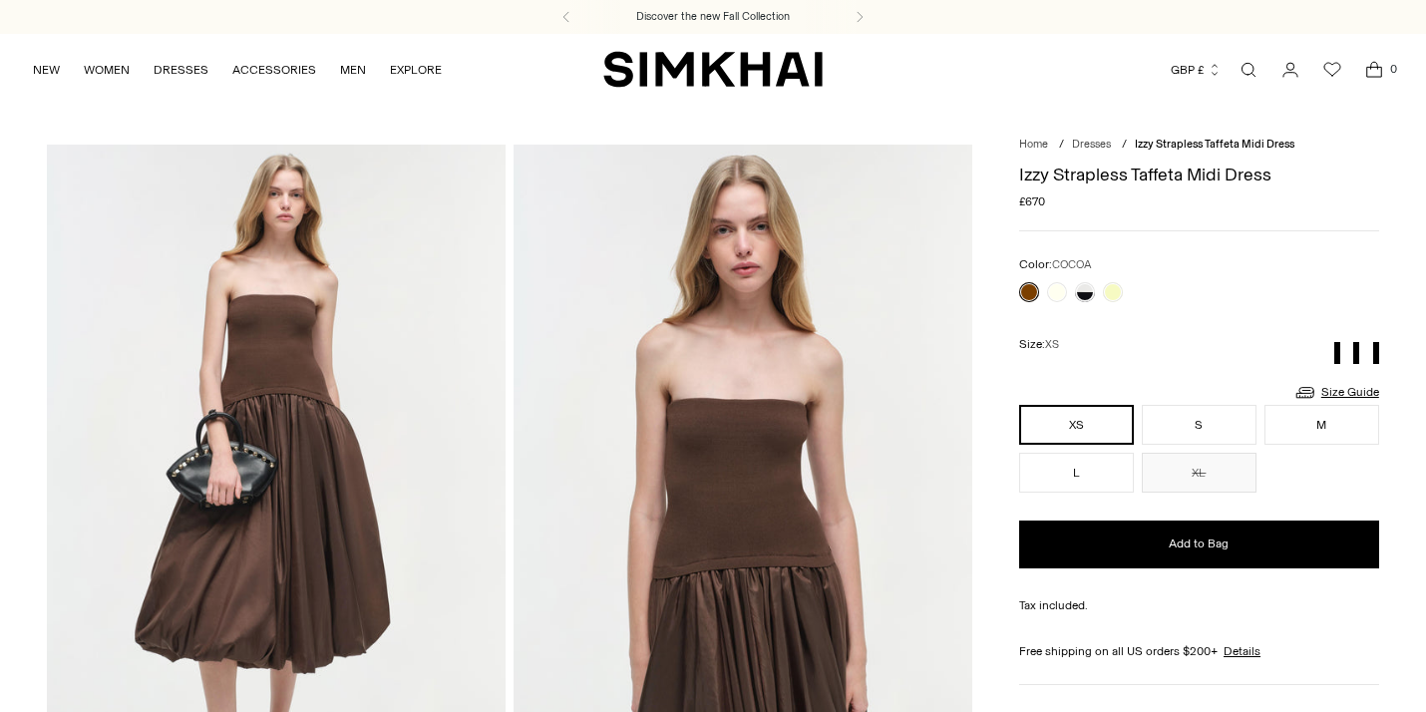  Describe the element at coordinates (1199, 175) in the screenshot. I see `h1: Izzy Strapless Taffeta Midi Dress` at that location.